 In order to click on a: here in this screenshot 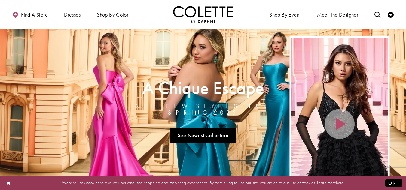, I will do `click(339, 183)`.